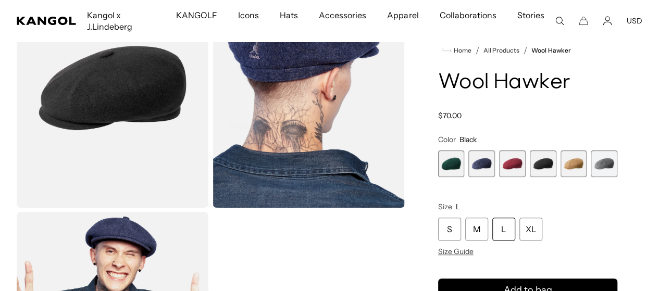  Describe the element at coordinates (573, 163) in the screenshot. I see `label: Camel` at that location.